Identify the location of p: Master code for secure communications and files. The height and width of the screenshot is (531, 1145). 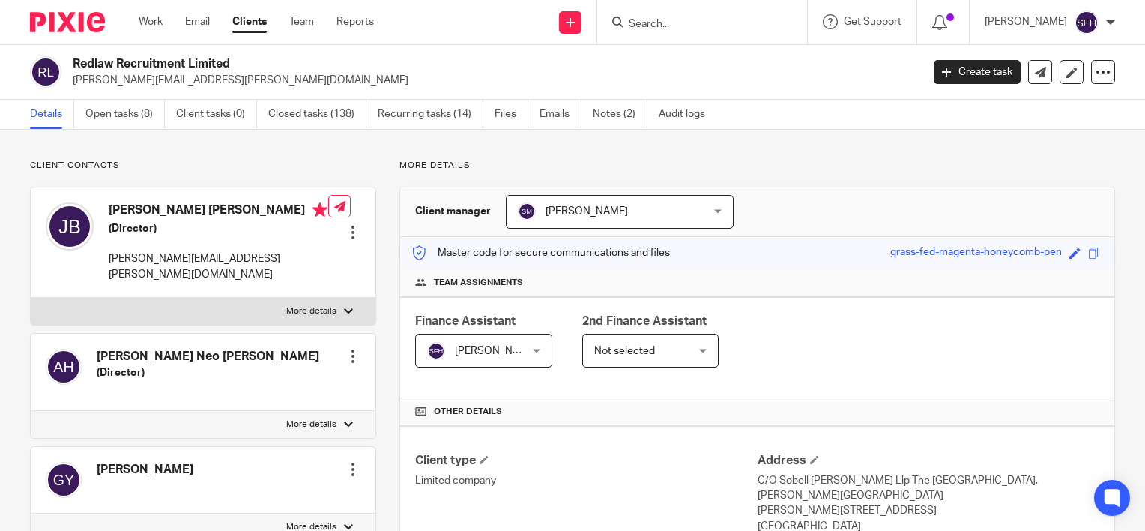
(540, 253).